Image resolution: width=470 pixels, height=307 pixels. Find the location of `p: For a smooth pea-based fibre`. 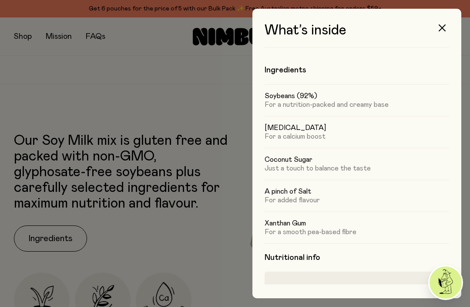

p: For a smooth pea-based fibre is located at coordinates (357, 232).